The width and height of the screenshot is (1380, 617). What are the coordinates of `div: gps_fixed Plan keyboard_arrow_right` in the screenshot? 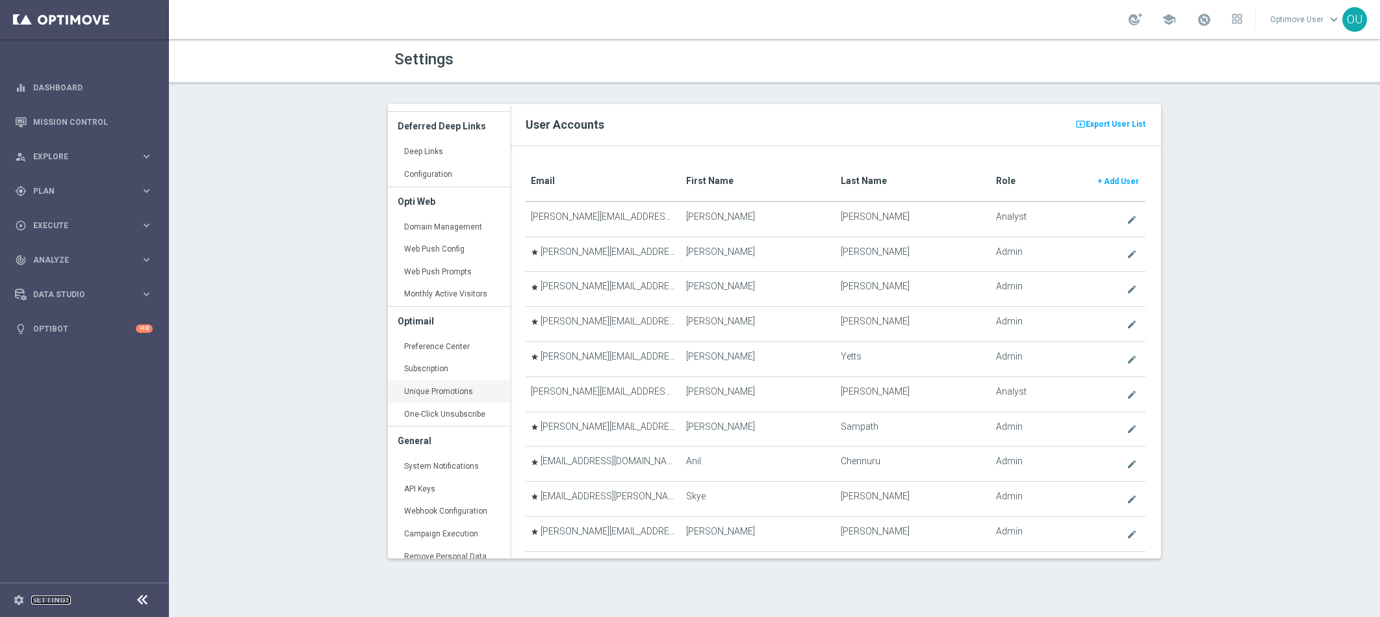 It's located at (84, 191).